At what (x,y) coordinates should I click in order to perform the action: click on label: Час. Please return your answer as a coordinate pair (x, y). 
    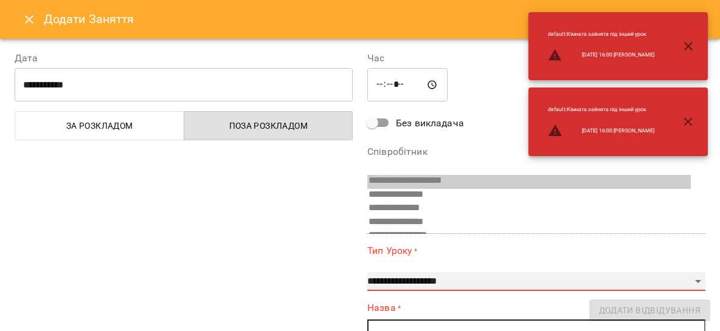
    Looking at the image, I should click on (536, 58).